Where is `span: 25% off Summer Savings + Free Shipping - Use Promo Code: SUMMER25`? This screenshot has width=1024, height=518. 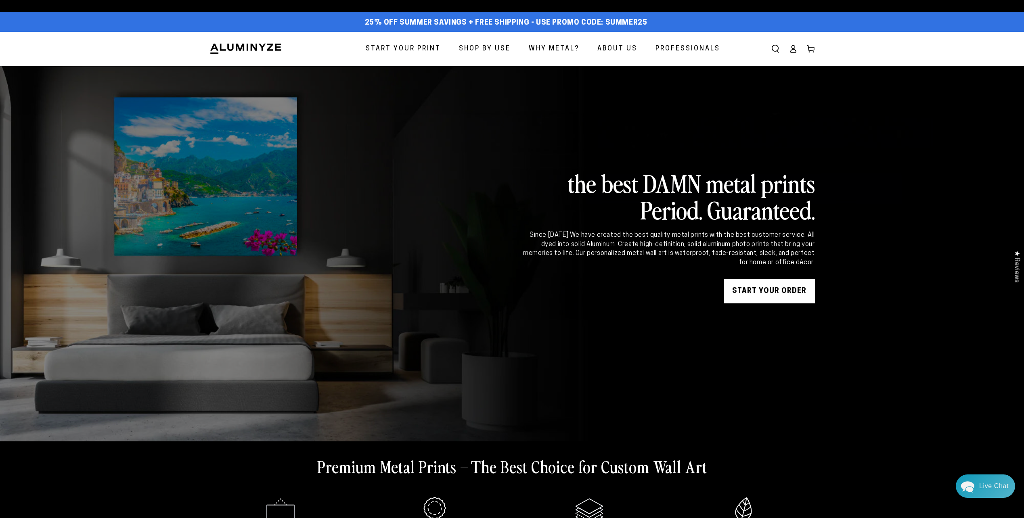
span: 25% off Summer Savings + Free Shipping - Use Promo Code: SUMMER25 is located at coordinates (506, 23).